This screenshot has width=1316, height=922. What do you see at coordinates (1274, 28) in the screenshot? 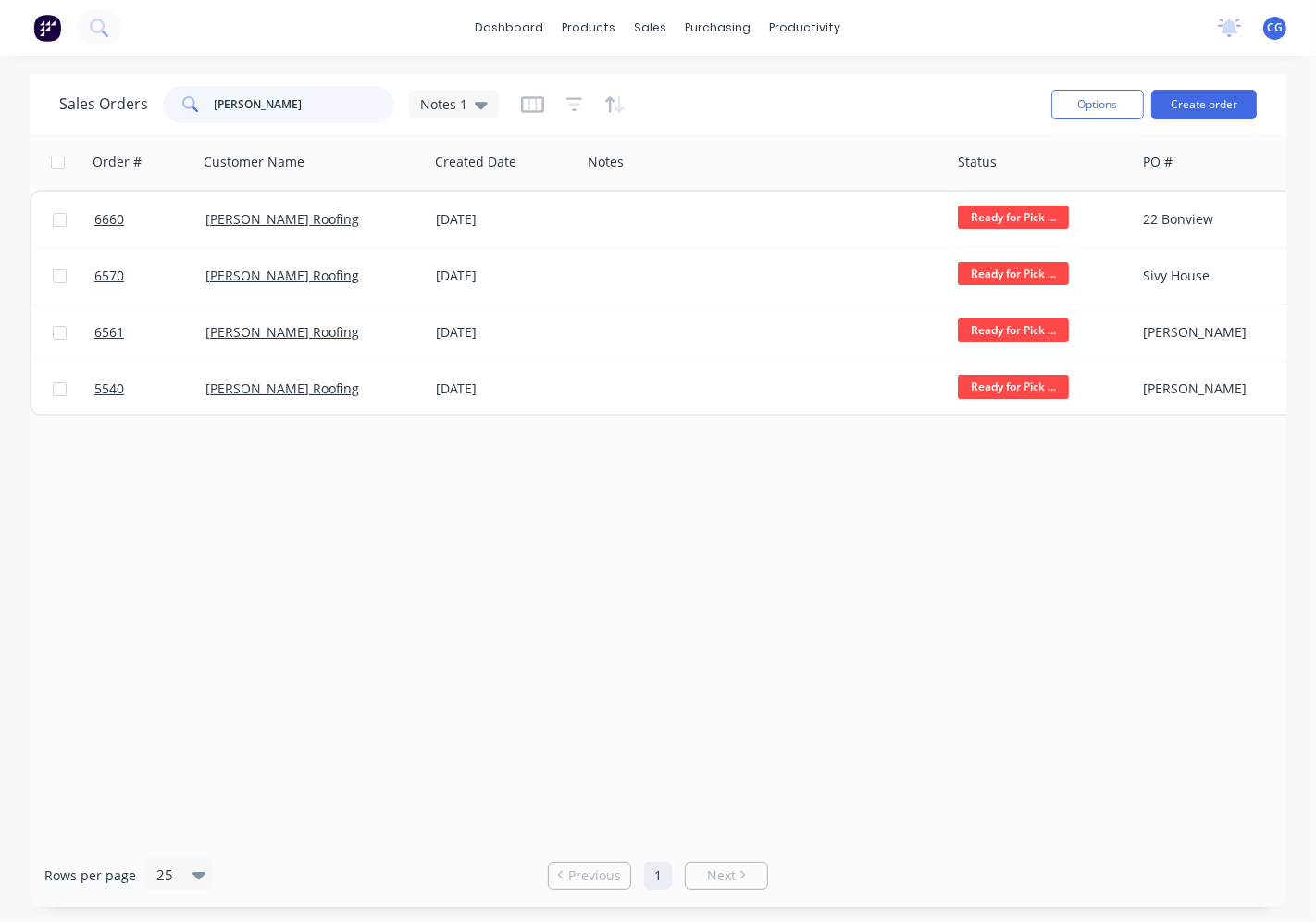
I see `span: CG` at bounding box center [1274, 28].